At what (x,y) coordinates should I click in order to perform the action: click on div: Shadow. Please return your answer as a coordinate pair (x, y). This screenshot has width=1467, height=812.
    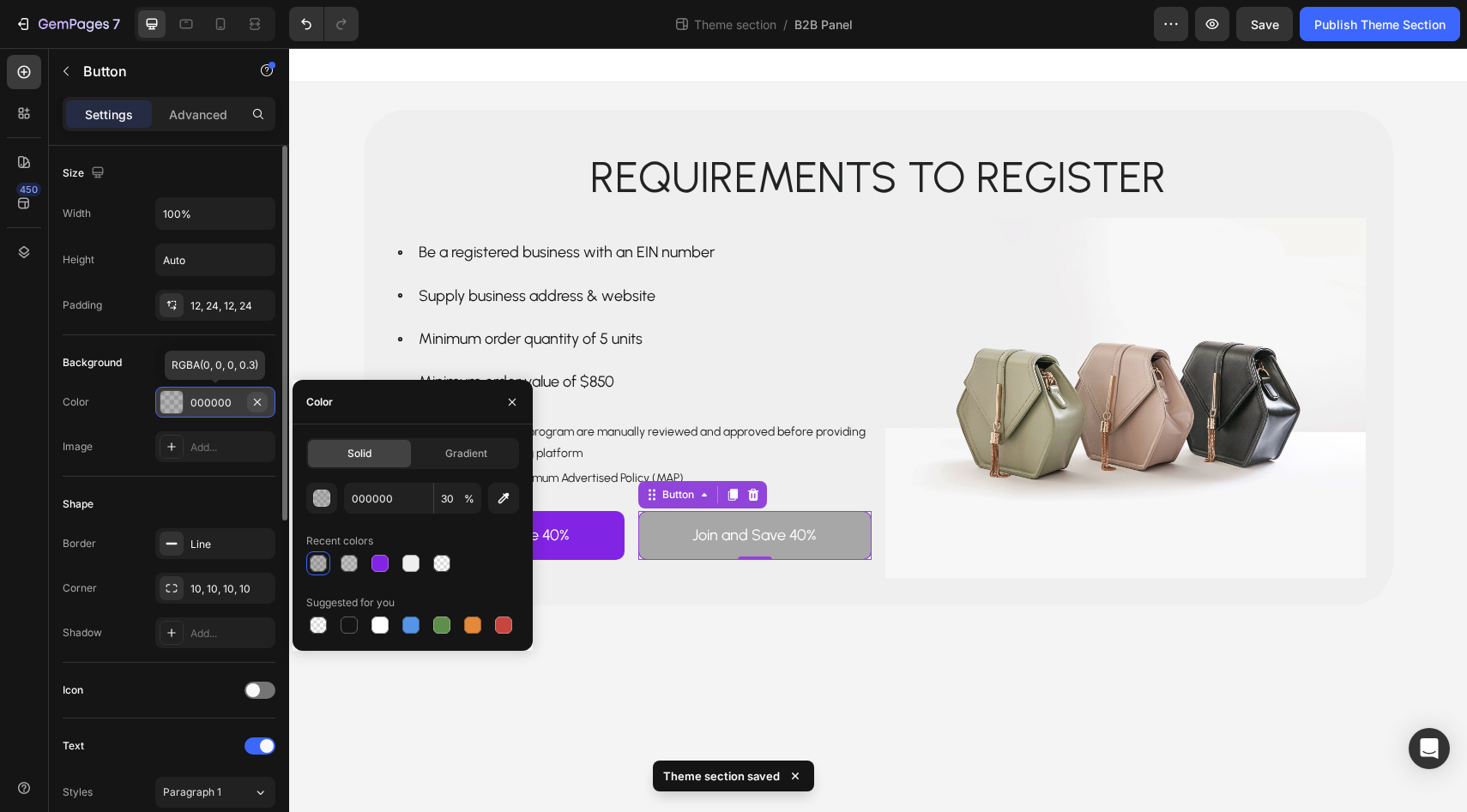
    Looking at the image, I should click on (82, 633).